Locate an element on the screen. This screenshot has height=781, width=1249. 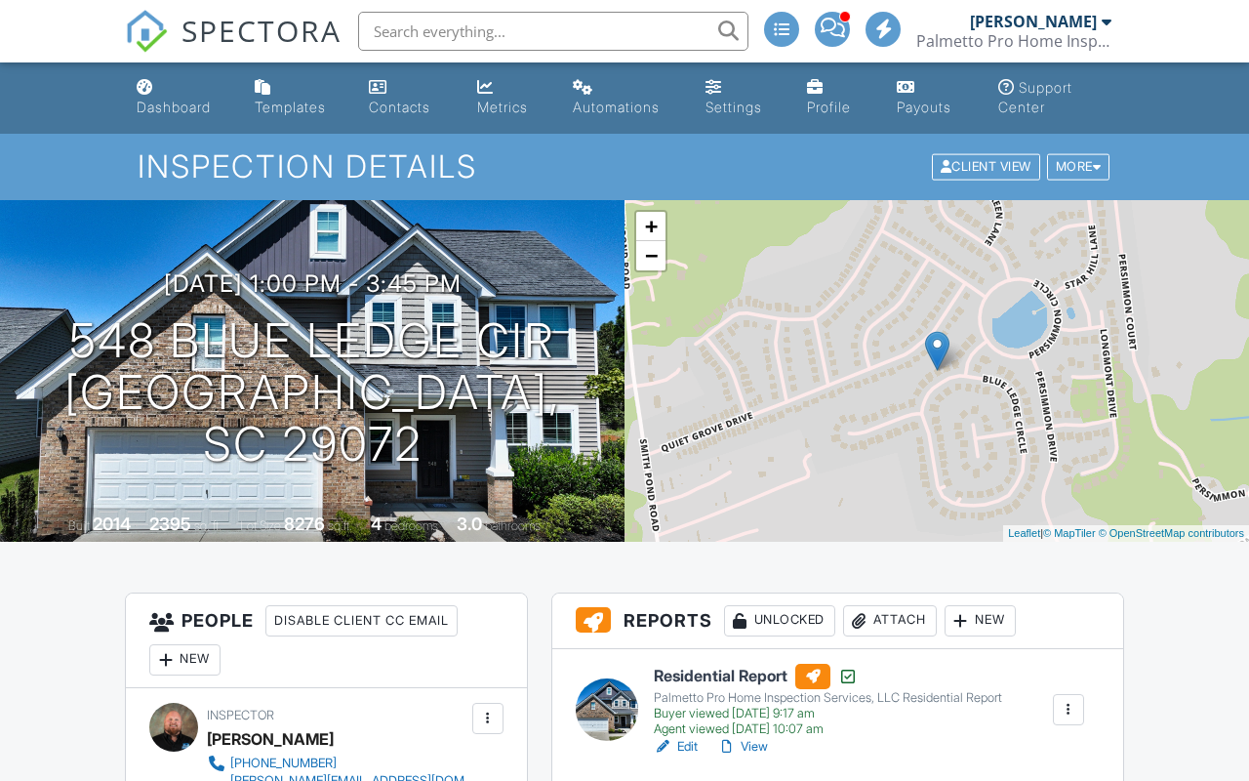
div: 3.0 is located at coordinates (469, 523).